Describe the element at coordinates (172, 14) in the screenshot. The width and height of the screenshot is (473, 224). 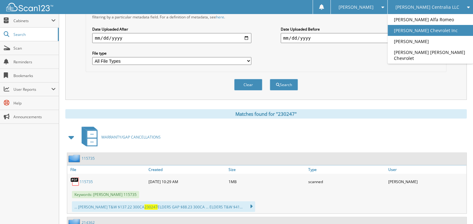
I see `div: All metadata fields are searched by default. Select a cabinet with metadata to enable filtering b...` at that location.